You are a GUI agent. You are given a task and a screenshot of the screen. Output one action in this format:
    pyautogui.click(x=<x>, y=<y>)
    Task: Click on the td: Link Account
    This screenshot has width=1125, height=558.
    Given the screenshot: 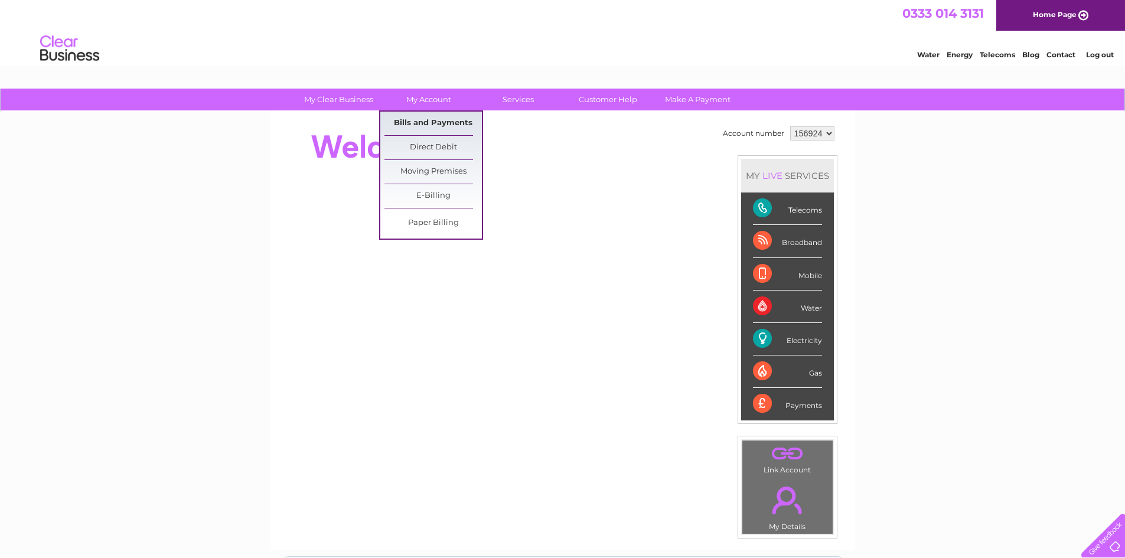 What is the action you would take?
    pyautogui.click(x=787, y=458)
    